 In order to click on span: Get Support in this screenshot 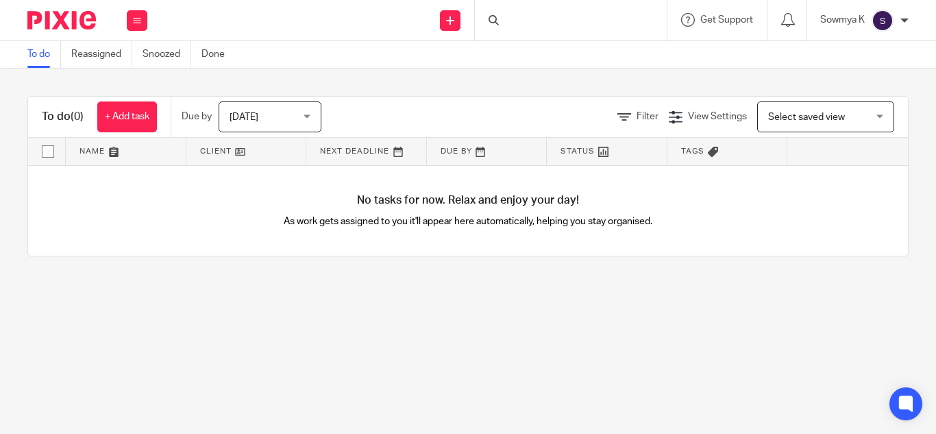, I will do `click(726, 20)`.